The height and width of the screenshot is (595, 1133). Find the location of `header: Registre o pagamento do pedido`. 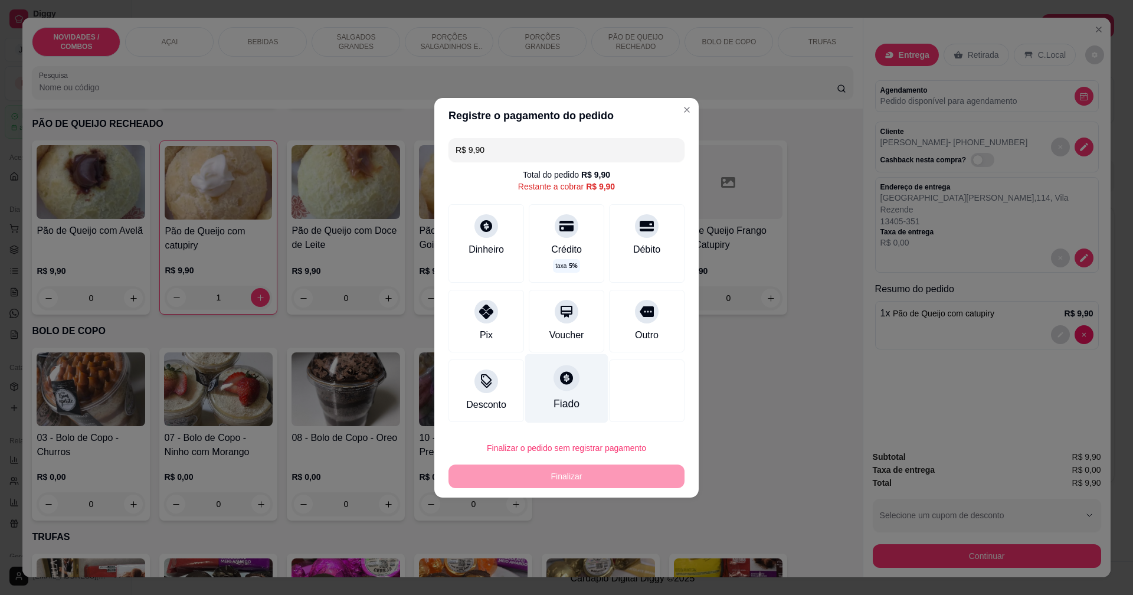

header: Registre o pagamento do pedido is located at coordinates (566, 116).